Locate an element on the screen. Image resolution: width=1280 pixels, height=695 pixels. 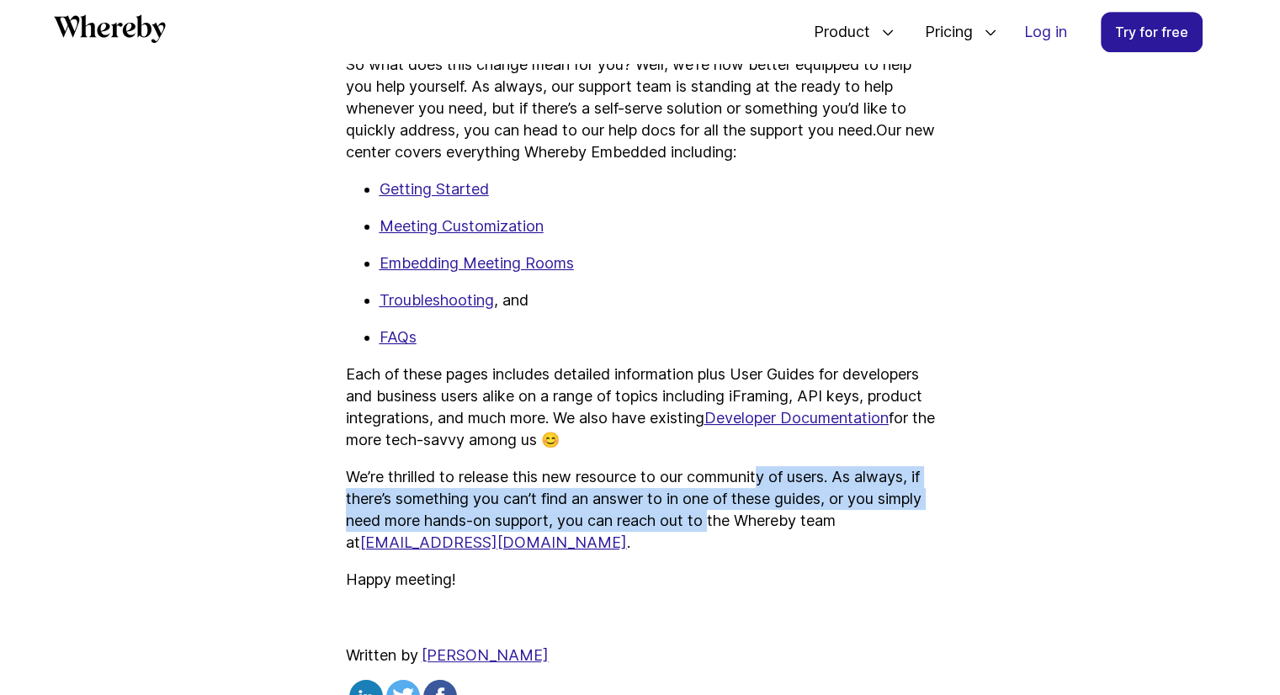
u: Meeting Customization is located at coordinates (461, 225).